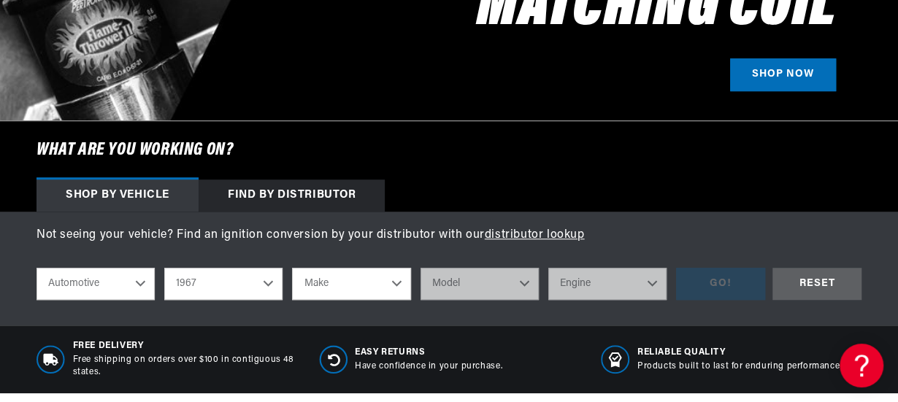  Describe the element at coordinates (738, 367) in the screenshot. I see `p: Products built to last for enduring performance` at that location.